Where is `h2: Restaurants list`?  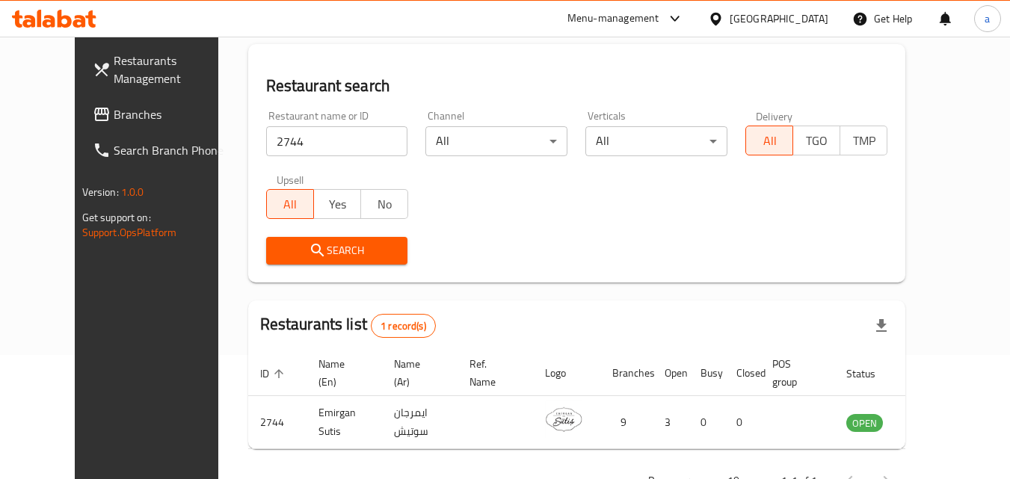
h2: Restaurants list is located at coordinates (348, 325).